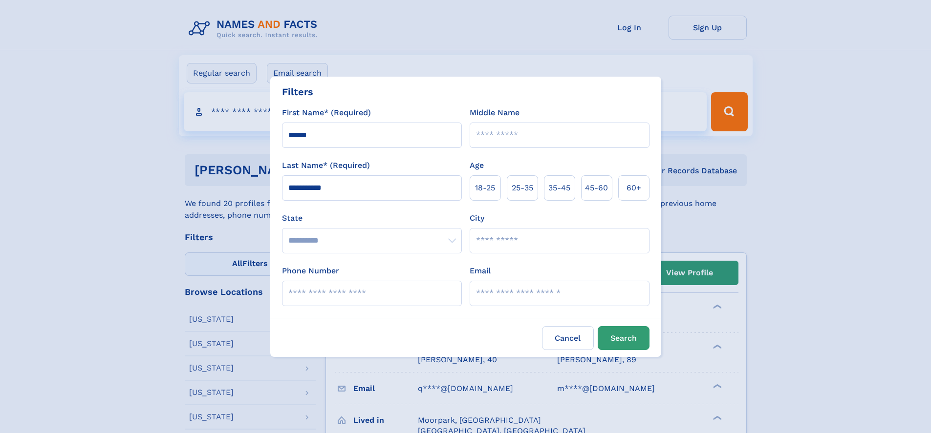 This screenshot has width=931, height=433. Describe the element at coordinates (298, 92) in the screenshot. I see `div: Filters` at that location.